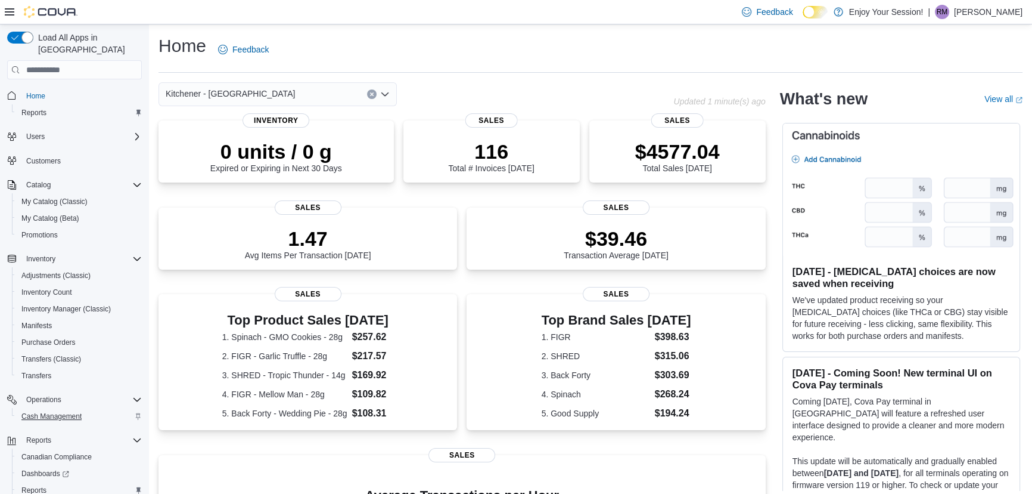 The image size is (1032, 494). I want to click on a: Adjustments (Classic), so click(56, 275).